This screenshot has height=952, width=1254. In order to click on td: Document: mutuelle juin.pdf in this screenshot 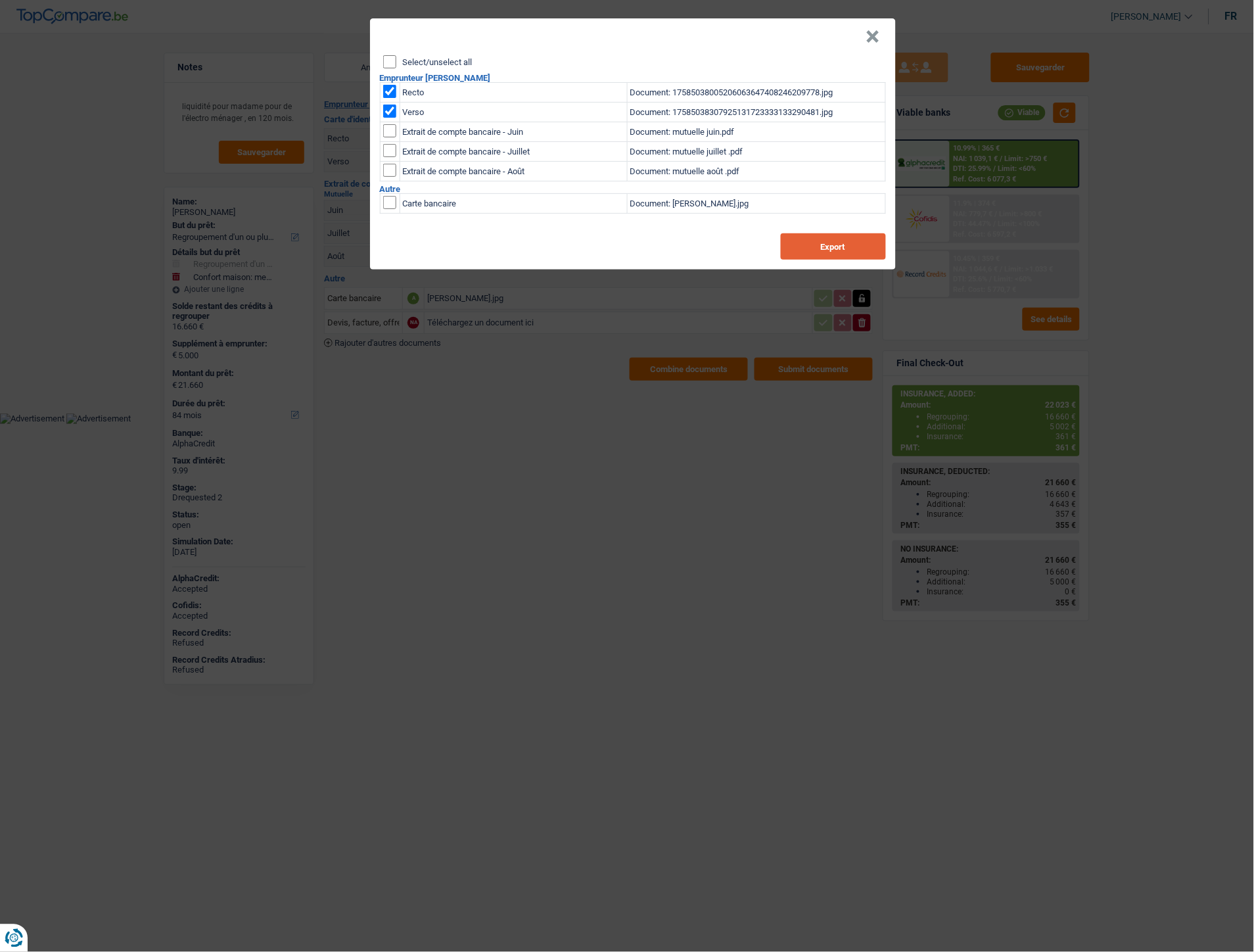, I will do `click(756, 132)`.